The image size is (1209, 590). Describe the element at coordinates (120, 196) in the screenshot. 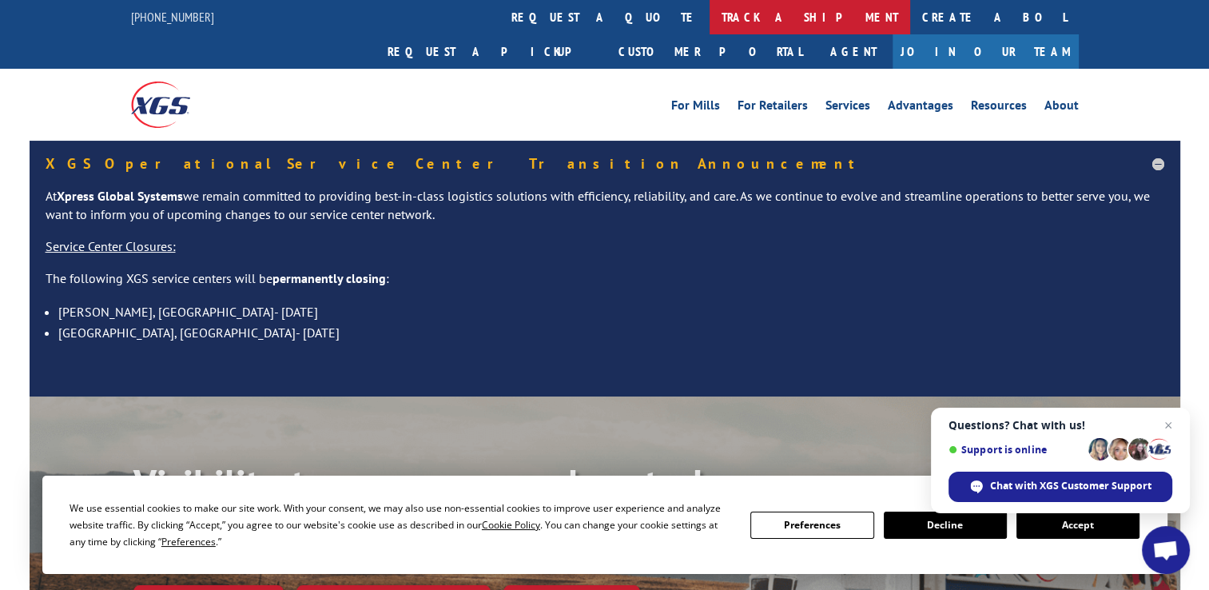

I see `strong: Xpress Global Systems` at that location.